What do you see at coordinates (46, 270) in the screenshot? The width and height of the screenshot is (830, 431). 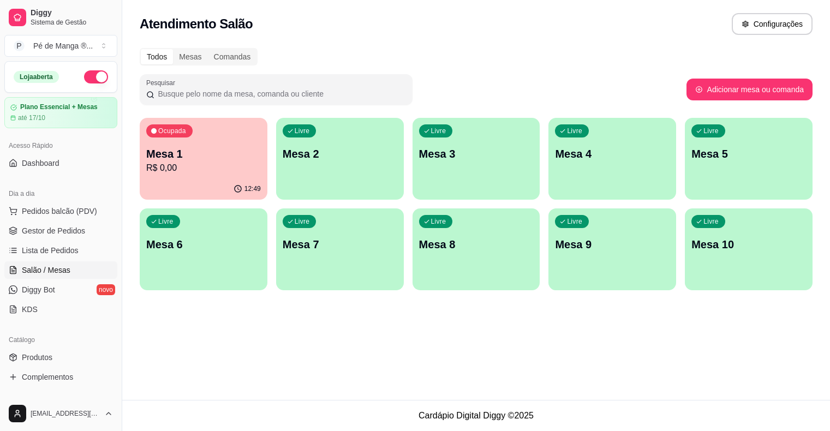 I see `span: Salão / Mesas` at bounding box center [46, 270].